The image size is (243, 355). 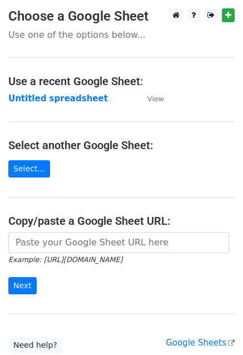 What do you see at coordinates (156, 98) in the screenshot?
I see `small: View` at bounding box center [156, 98].